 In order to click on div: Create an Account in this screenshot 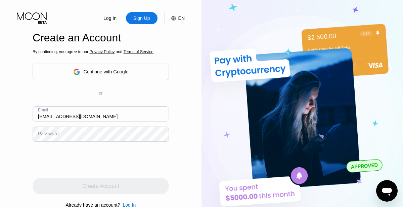, I will do `click(101, 38)`.